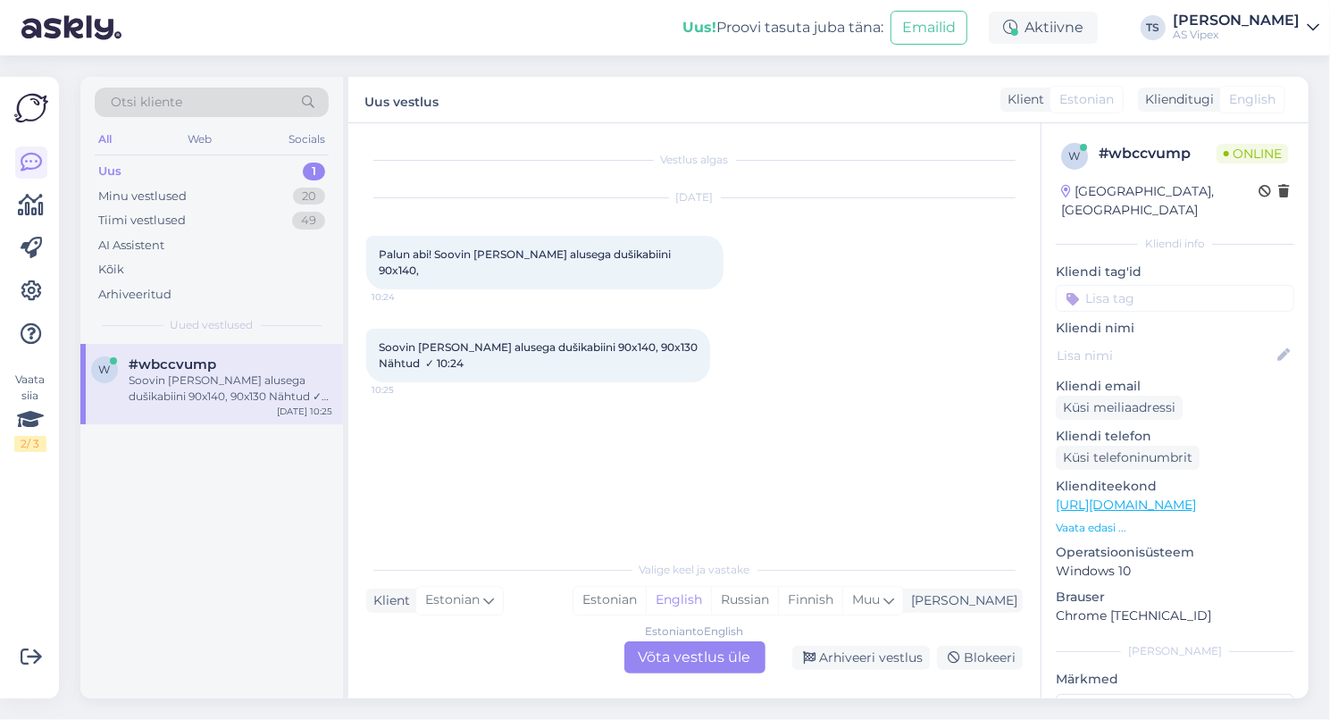 Image resolution: width=1330 pixels, height=720 pixels. What do you see at coordinates (131, 246) in the screenshot?
I see `div: AI Assistent` at bounding box center [131, 246].